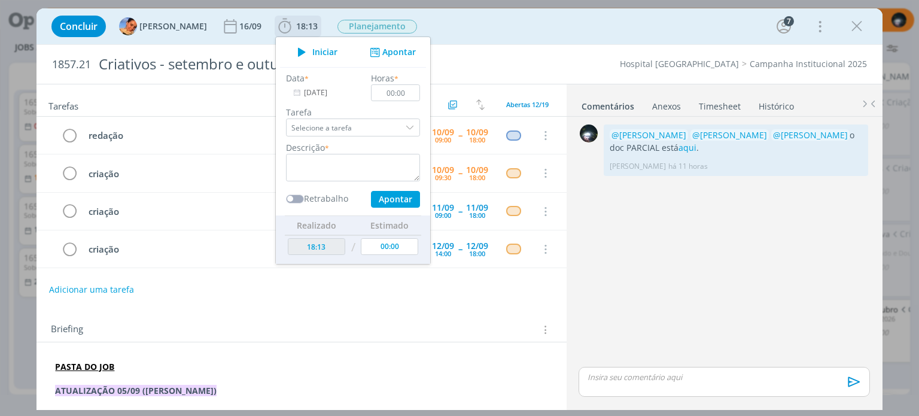  What do you see at coordinates (588, 133) in the screenshot?
I see `img: G` at bounding box center [588, 133].